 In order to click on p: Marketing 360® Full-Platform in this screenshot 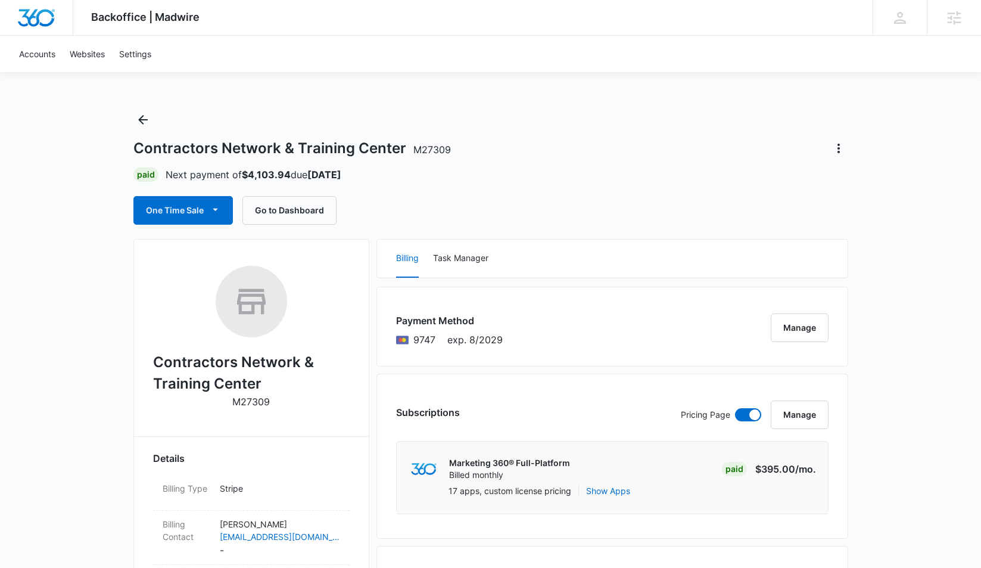, I will do `click(509, 463)`.